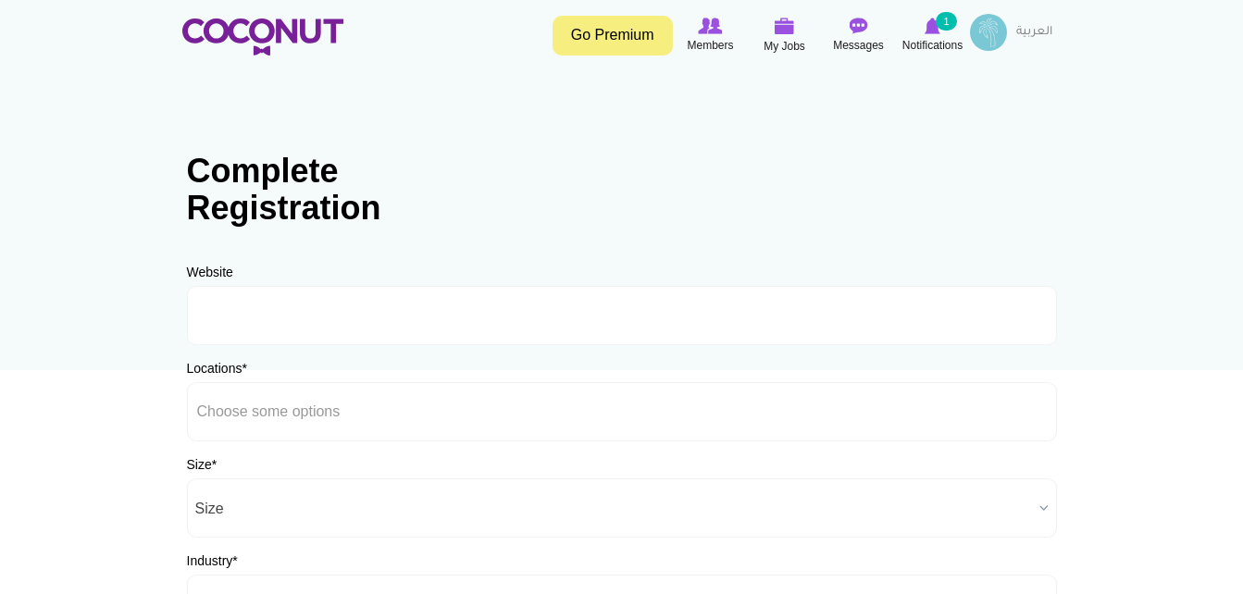  I want to click on label: Website, so click(210, 272).